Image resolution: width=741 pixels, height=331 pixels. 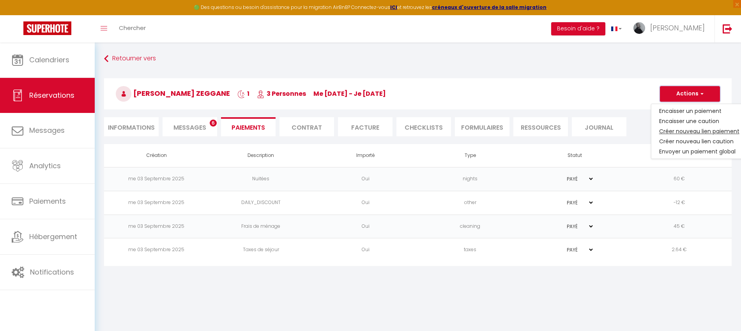 What do you see at coordinates (679, 155) in the screenshot?
I see `th: Total` at bounding box center [679, 155].